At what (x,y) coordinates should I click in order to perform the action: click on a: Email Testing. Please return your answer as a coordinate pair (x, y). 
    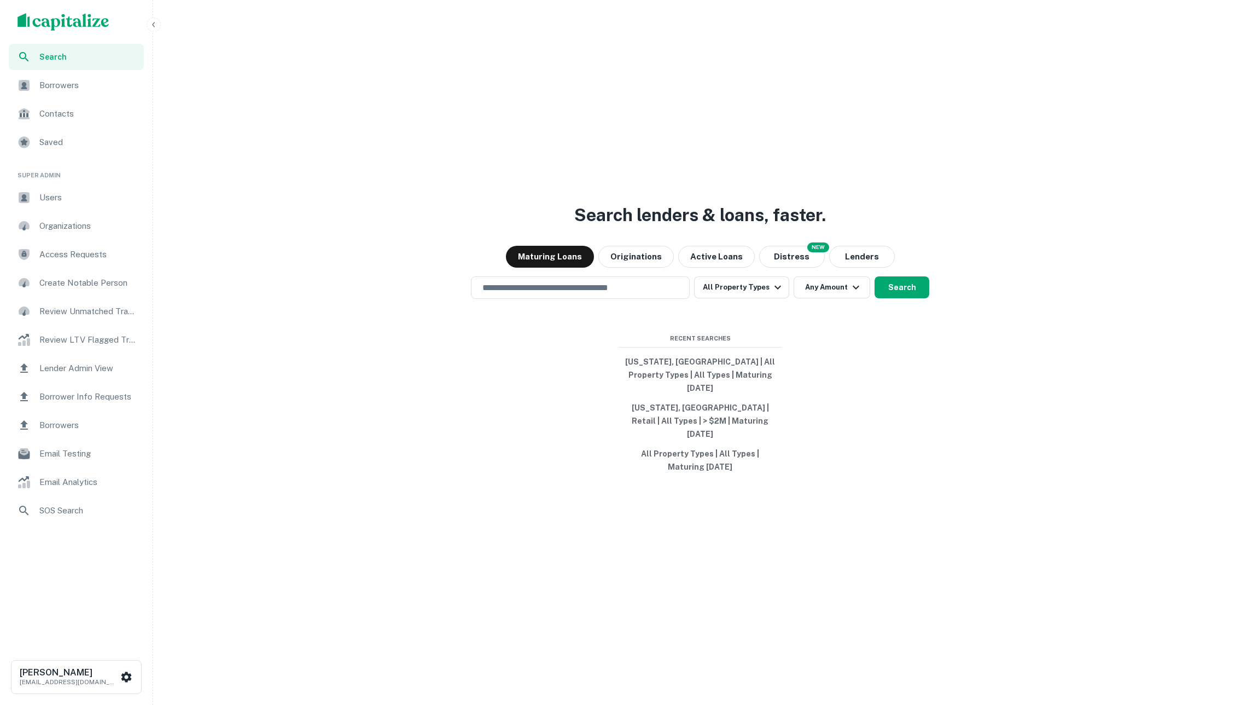
    Looking at the image, I should click on (76, 453).